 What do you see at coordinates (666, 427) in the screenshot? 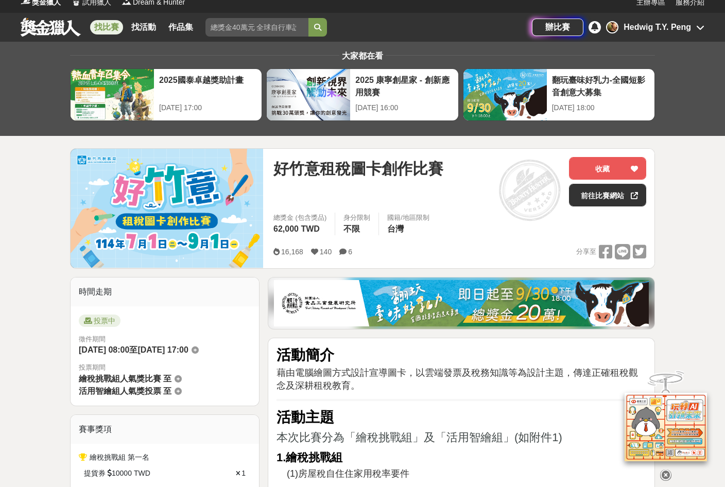
I see `img: d2146d9a-e6f6-4337-9592-8cefde37ba6b.png` at bounding box center [666, 427].